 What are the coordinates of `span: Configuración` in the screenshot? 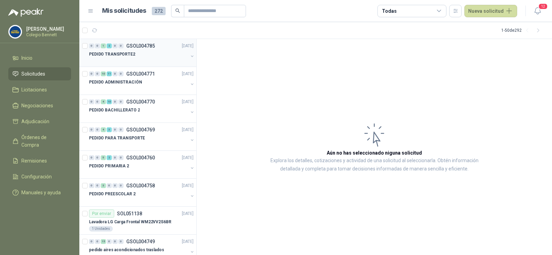 It's located at (37, 177).